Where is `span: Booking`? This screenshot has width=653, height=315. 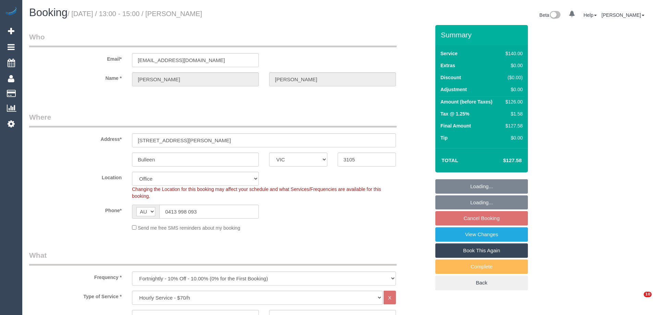 span: Booking is located at coordinates (48, 12).